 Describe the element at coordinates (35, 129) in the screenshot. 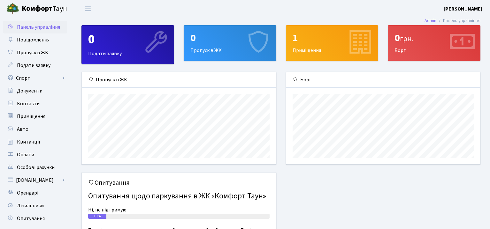

I see `a: Авто` at that location.